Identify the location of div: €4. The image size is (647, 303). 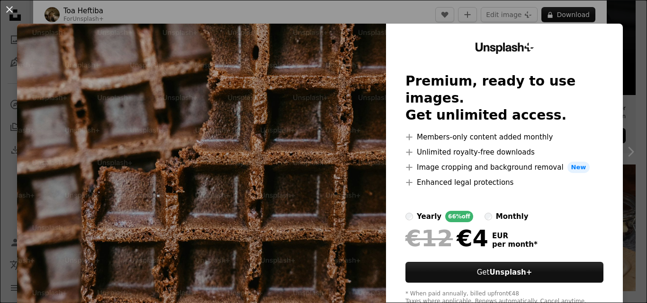
(446, 239).